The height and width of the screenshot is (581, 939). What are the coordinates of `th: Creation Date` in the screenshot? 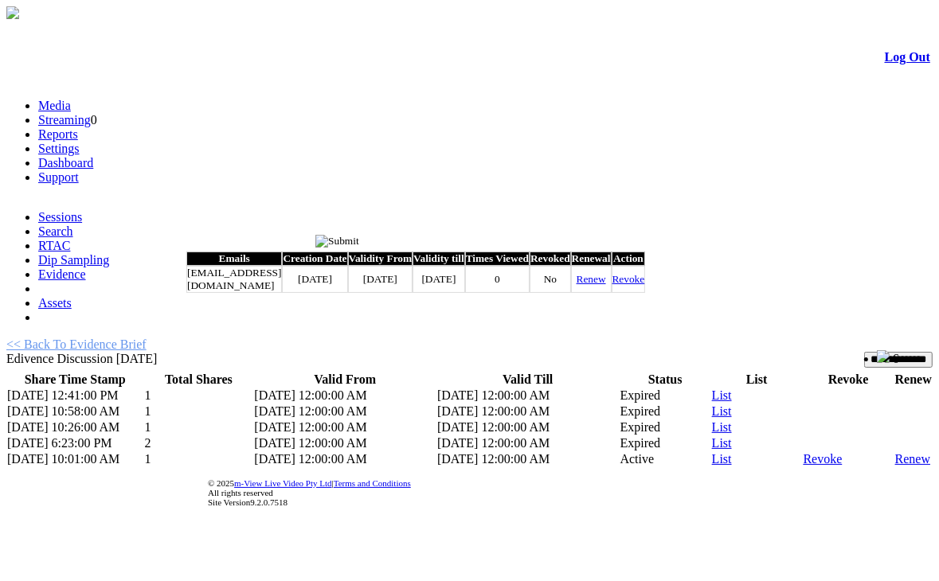 It's located at (315, 259).